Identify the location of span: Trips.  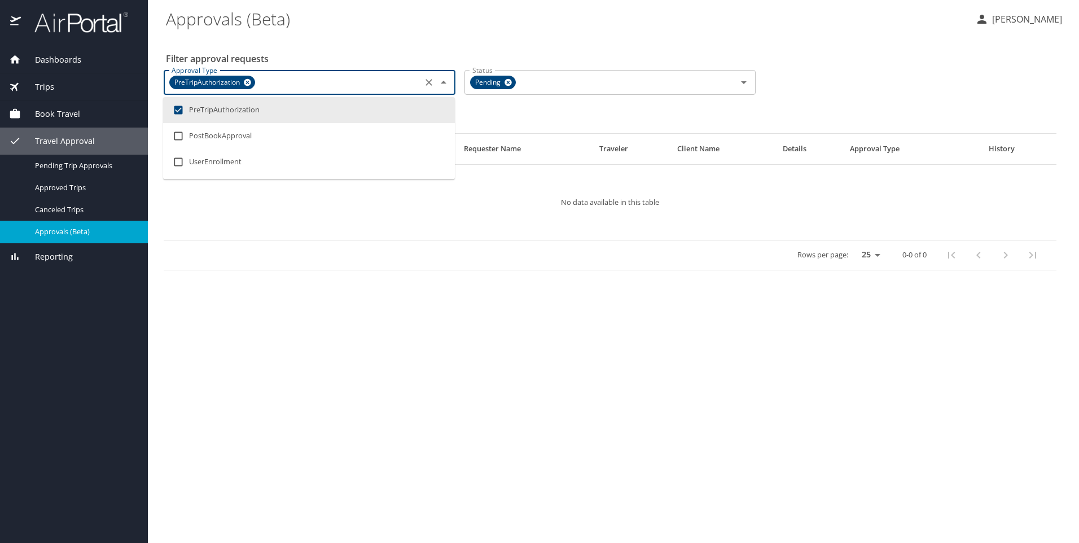
(37, 87).